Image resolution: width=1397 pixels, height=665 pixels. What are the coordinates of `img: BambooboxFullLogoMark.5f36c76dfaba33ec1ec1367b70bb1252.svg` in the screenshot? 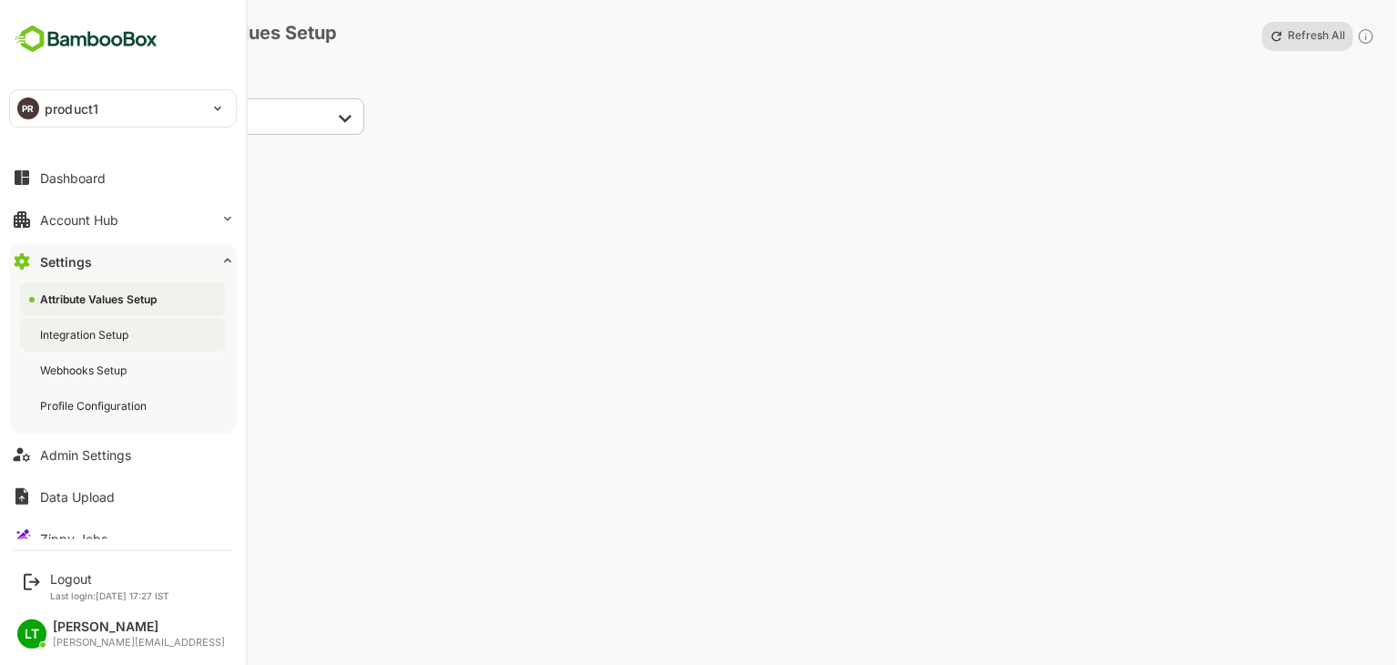 It's located at (86, 39).